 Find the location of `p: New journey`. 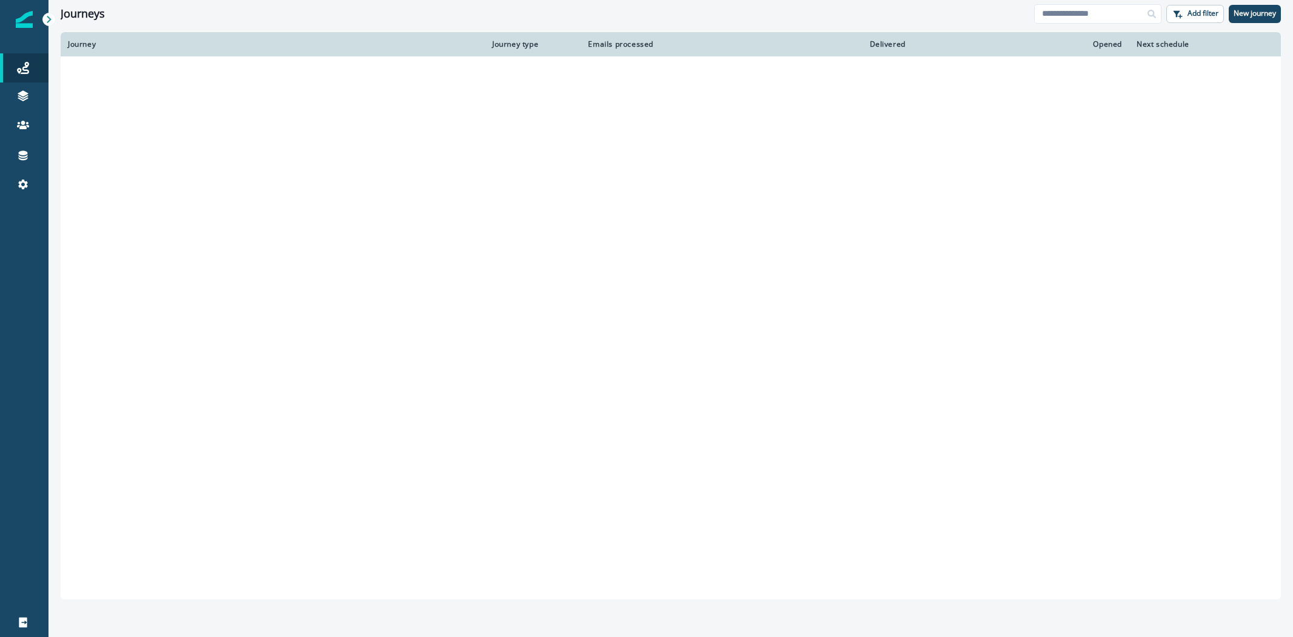

p: New journey is located at coordinates (1255, 13).